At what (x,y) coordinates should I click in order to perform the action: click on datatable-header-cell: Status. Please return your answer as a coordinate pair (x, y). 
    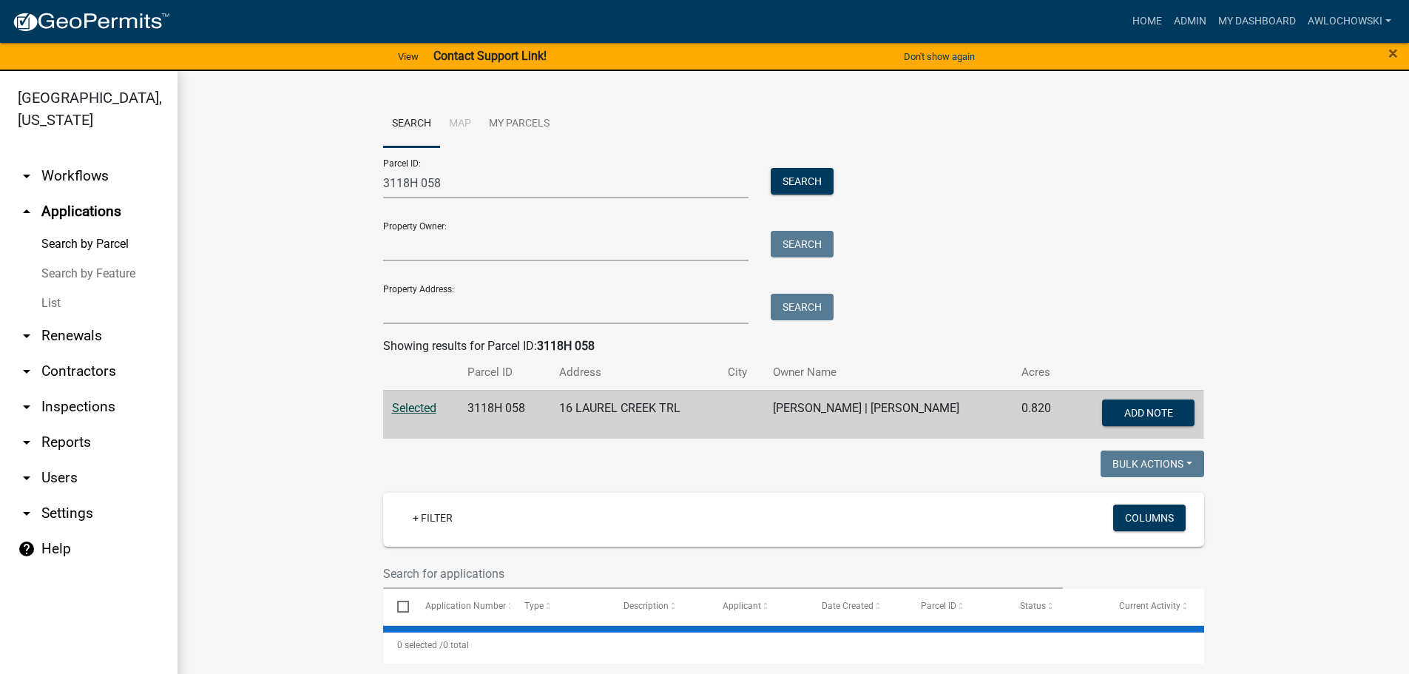
    Looking at the image, I should click on (1056, 607).